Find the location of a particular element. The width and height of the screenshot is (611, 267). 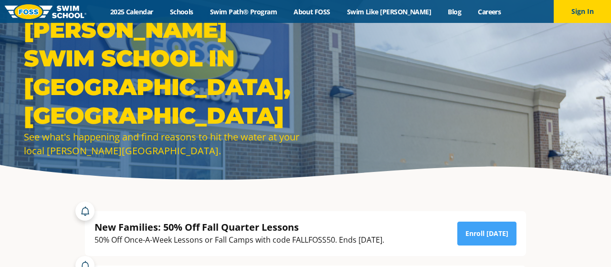

a: Swim Path® Program is located at coordinates (243, 11).